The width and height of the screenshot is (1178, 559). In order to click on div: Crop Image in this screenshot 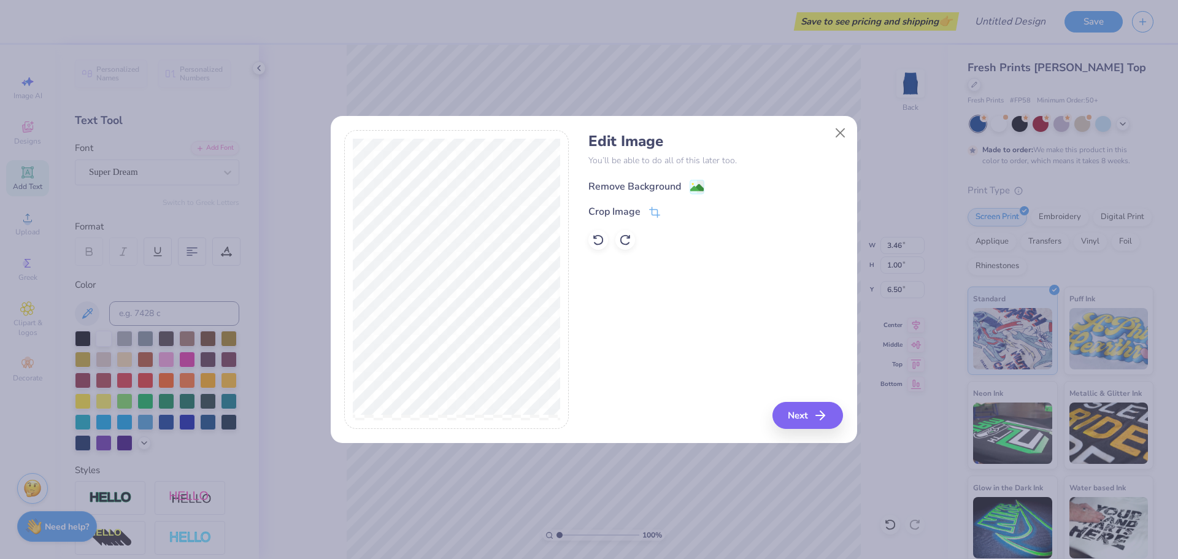, I will do `click(614, 212)`.